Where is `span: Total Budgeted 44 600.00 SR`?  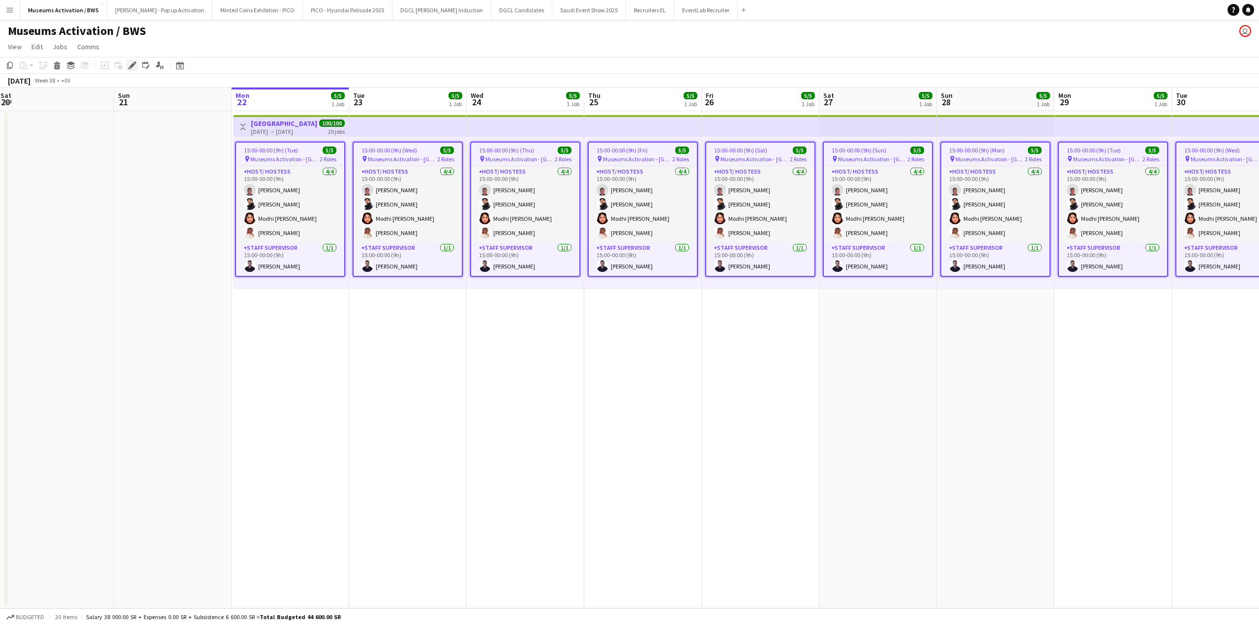
span: Total Budgeted 44 600.00 SR is located at coordinates (300, 617).